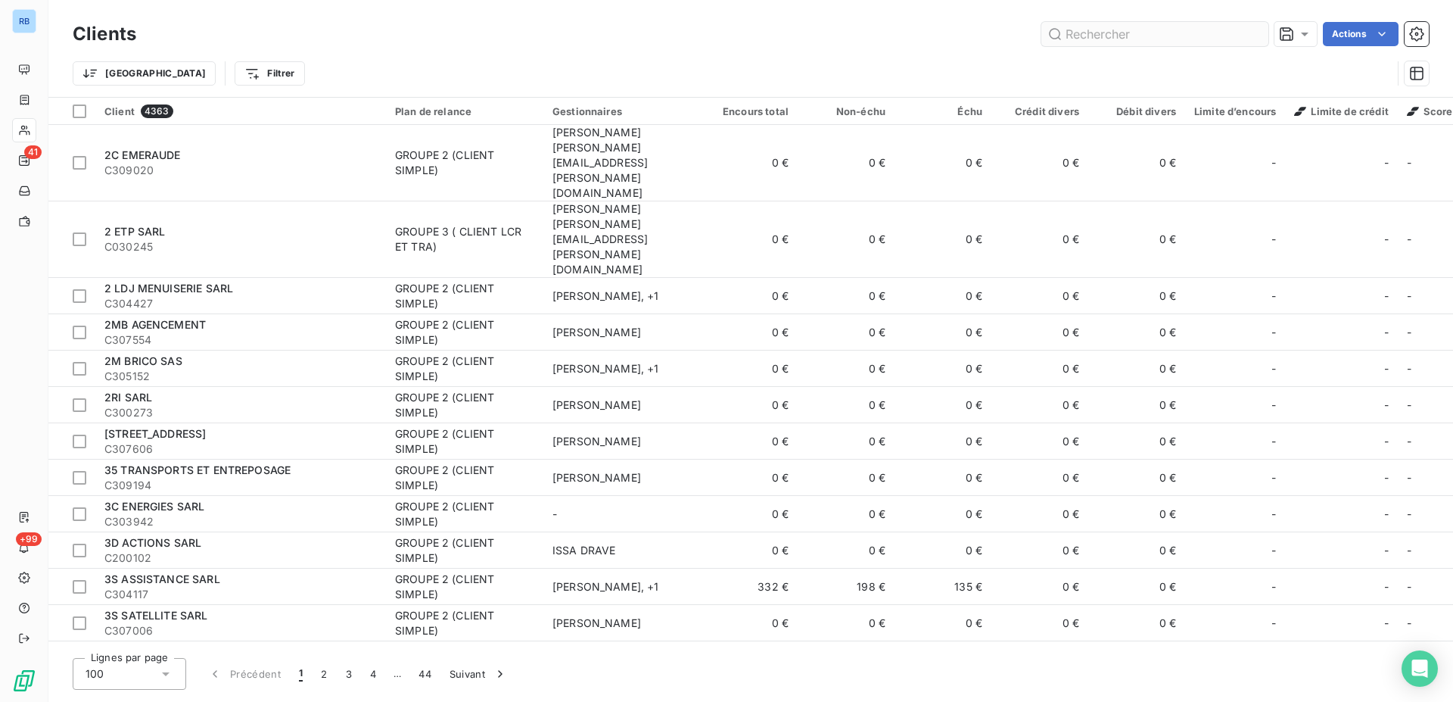 This screenshot has height=702, width=1453. Describe the element at coordinates (749, 659) in the screenshot. I see `td: 142 €` at that location.